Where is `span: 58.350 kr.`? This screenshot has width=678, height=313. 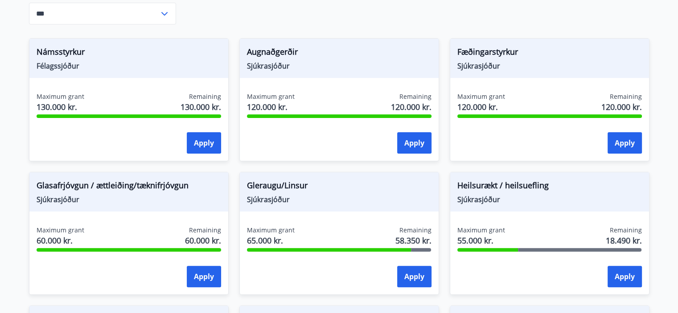
span: 58.350 kr. is located at coordinates (413, 241).